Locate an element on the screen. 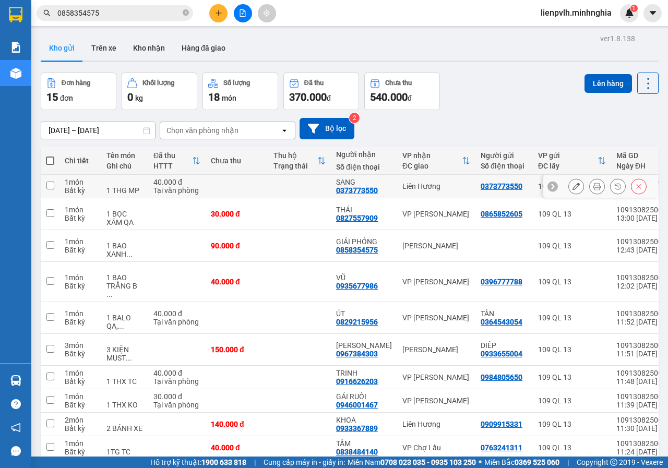  div: 0829215956 is located at coordinates (357, 322).